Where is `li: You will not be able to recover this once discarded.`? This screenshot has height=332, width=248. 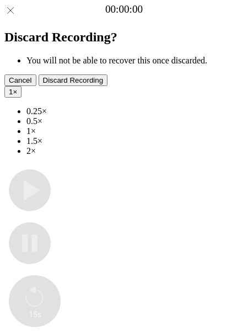 li: You will not be able to recover this once discarded. is located at coordinates (135, 61).